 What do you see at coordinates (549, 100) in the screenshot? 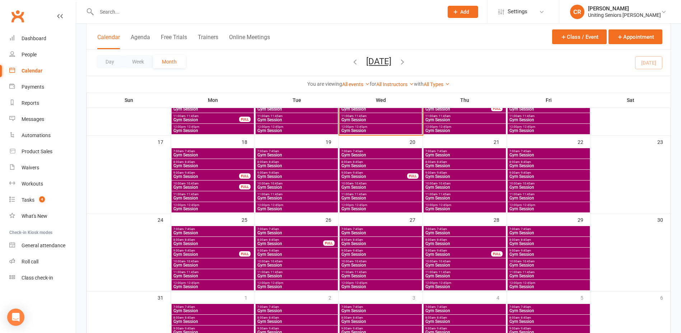
I see `th: Fri` at bounding box center [549, 100].